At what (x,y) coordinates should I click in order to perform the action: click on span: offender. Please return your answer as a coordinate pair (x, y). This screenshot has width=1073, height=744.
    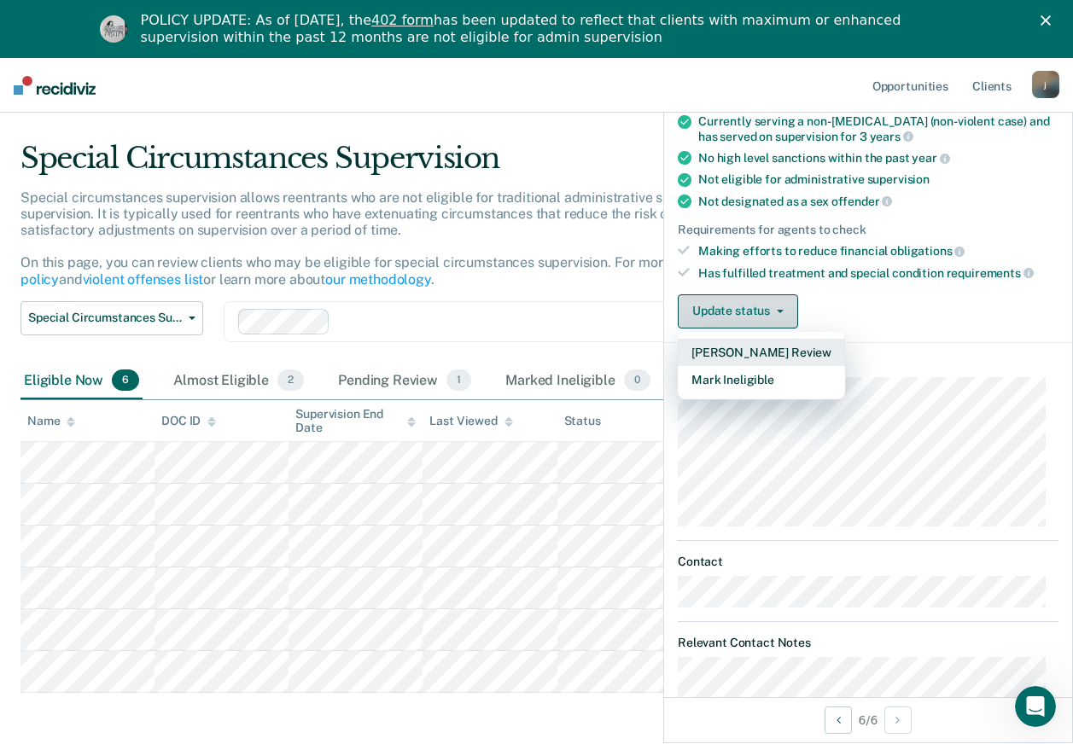
    Looking at the image, I should click on (862, 201).